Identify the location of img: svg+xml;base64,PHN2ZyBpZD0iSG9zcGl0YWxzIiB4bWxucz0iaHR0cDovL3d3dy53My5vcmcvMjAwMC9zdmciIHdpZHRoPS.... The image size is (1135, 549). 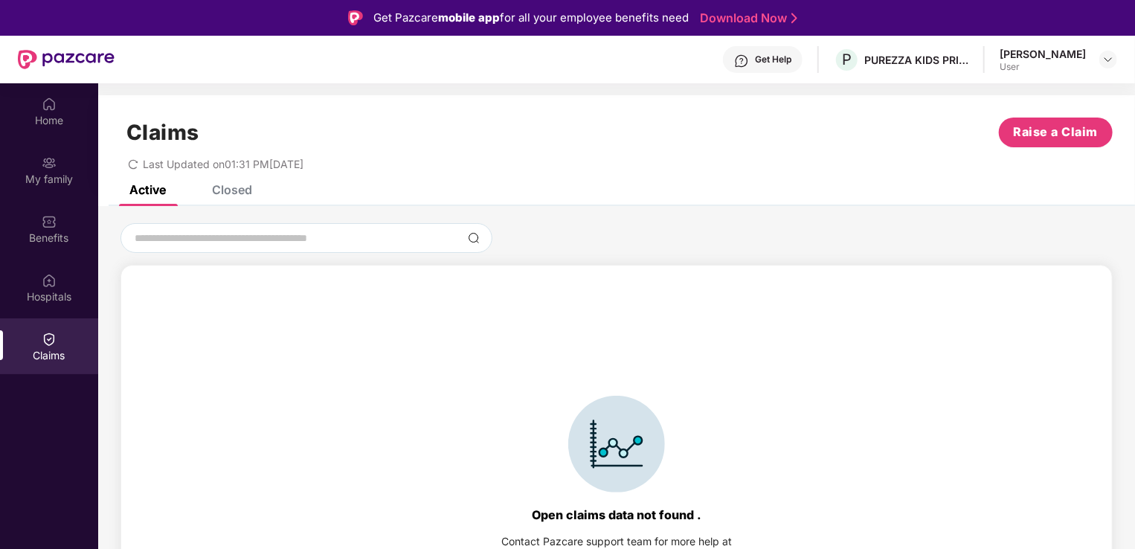
(49, 280).